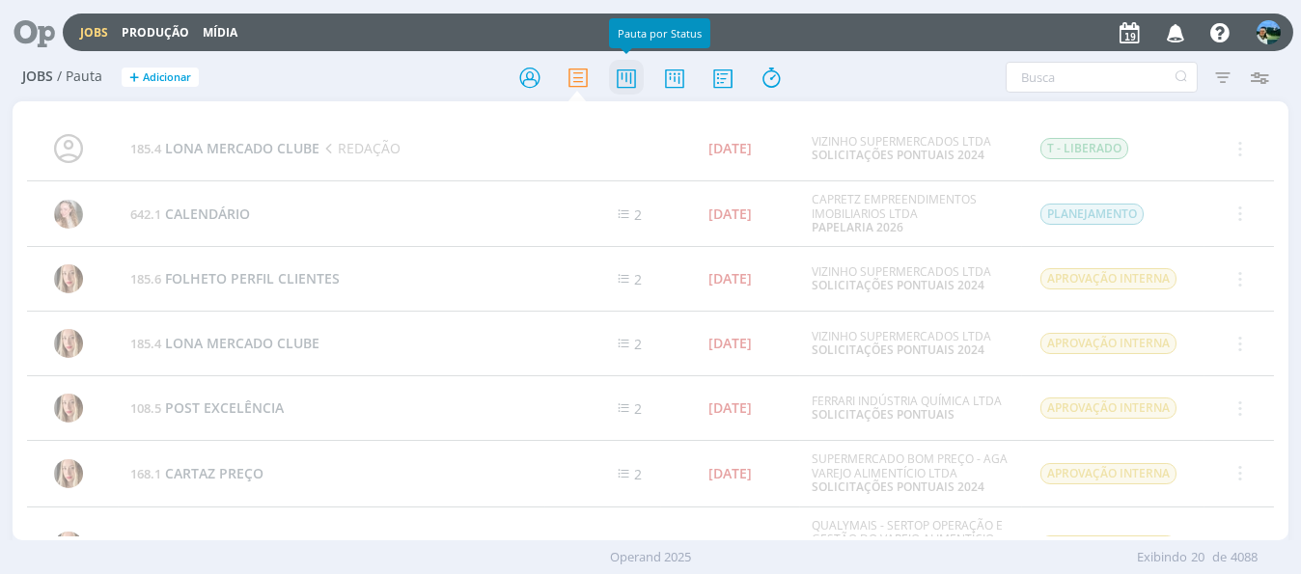 This screenshot has height=574, width=1301. I want to click on a: 185.6FOLHETO PERFIL CLIENTES, so click(235, 278).